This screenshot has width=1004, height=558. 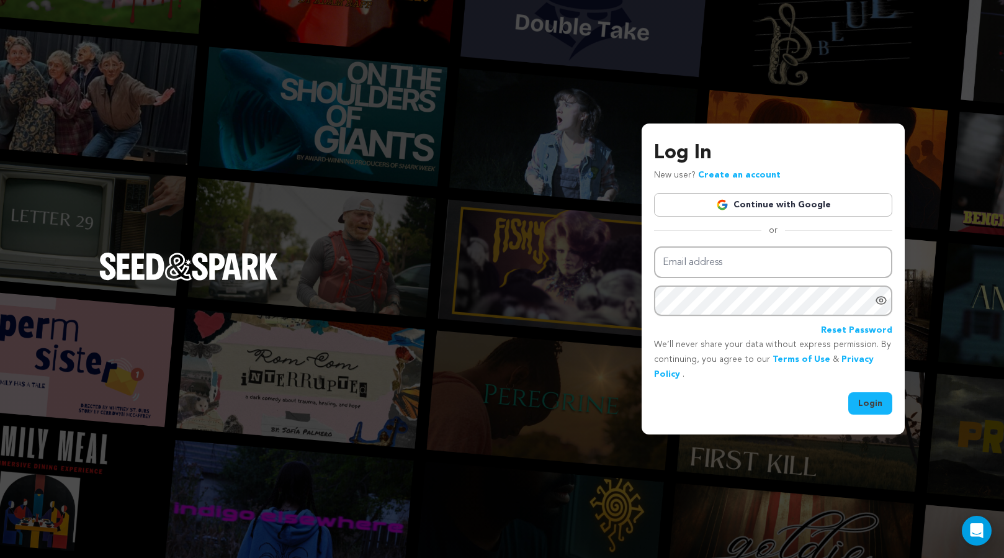 What do you see at coordinates (189, 279) in the screenshot?
I see `a: Seed&Spark Homepage` at bounding box center [189, 279].